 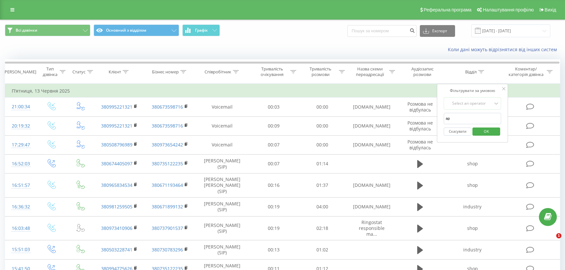 What do you see at coordinates (26, 30) in the screenshot?
I see `span: Всі дзвінки` at bounding box center [26, 30].